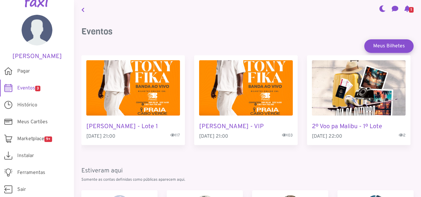  I want to click on a: Meus Bilhetes, so click(389, 46).